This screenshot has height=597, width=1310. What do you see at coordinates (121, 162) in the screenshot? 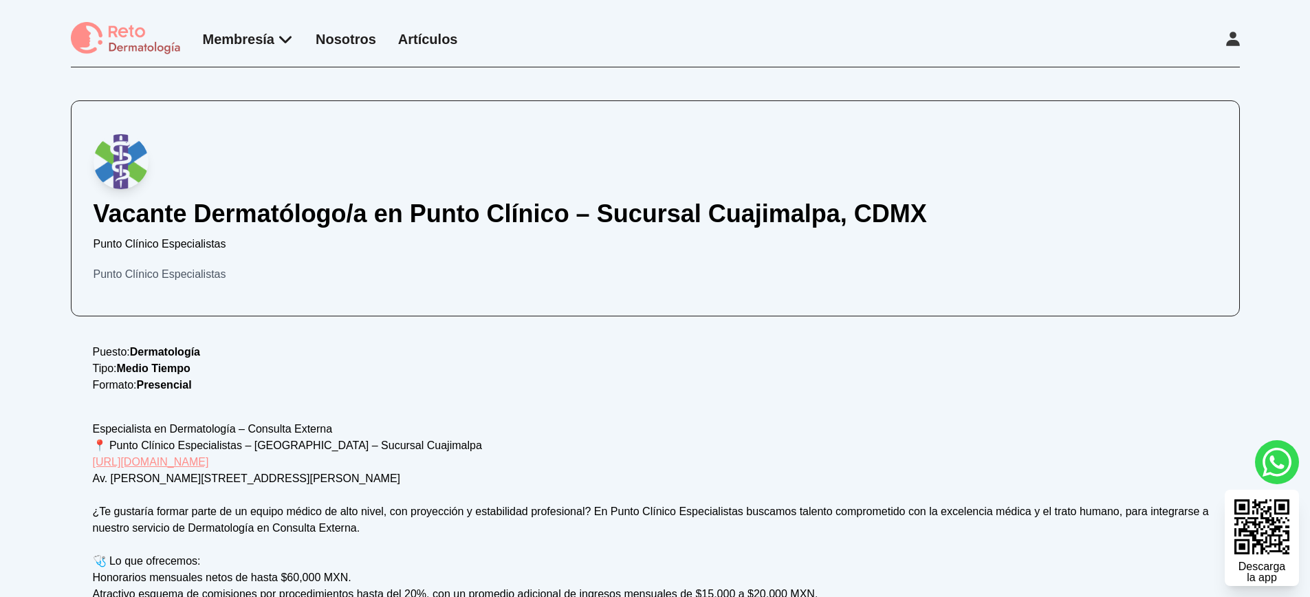
I see `img: Logo` at bounding box center [121, 162].